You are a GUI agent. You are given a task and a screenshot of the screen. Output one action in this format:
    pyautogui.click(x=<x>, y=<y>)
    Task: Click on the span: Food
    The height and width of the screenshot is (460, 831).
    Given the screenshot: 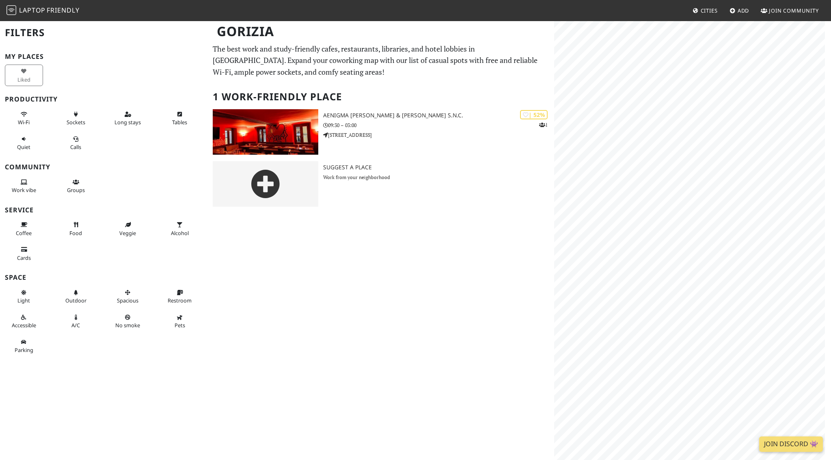 What is the action you would take?
    pyautogui.click(x=76, y=233)
    